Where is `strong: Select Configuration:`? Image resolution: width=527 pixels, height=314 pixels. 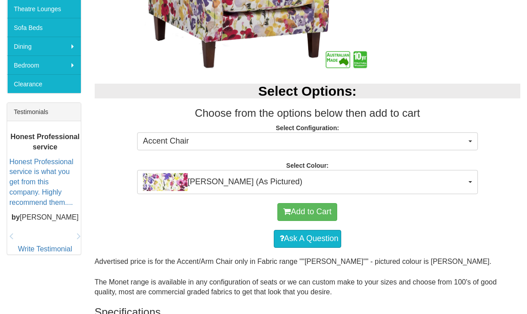
strong: Select Configuration: is located at coordinates (308, 128).